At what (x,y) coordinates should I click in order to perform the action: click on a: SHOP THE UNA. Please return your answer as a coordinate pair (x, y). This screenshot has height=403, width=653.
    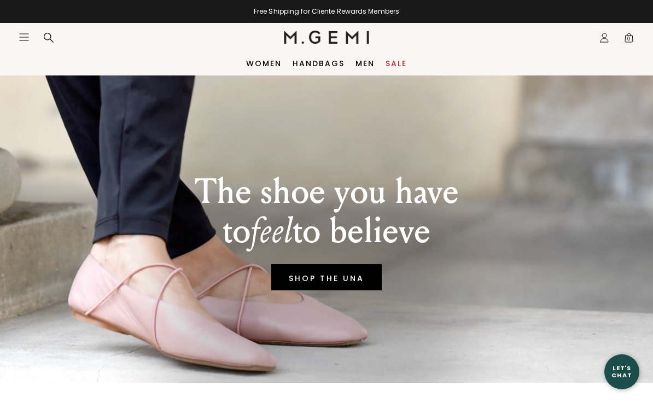
    Looking at the image, I should click on (327, 277).